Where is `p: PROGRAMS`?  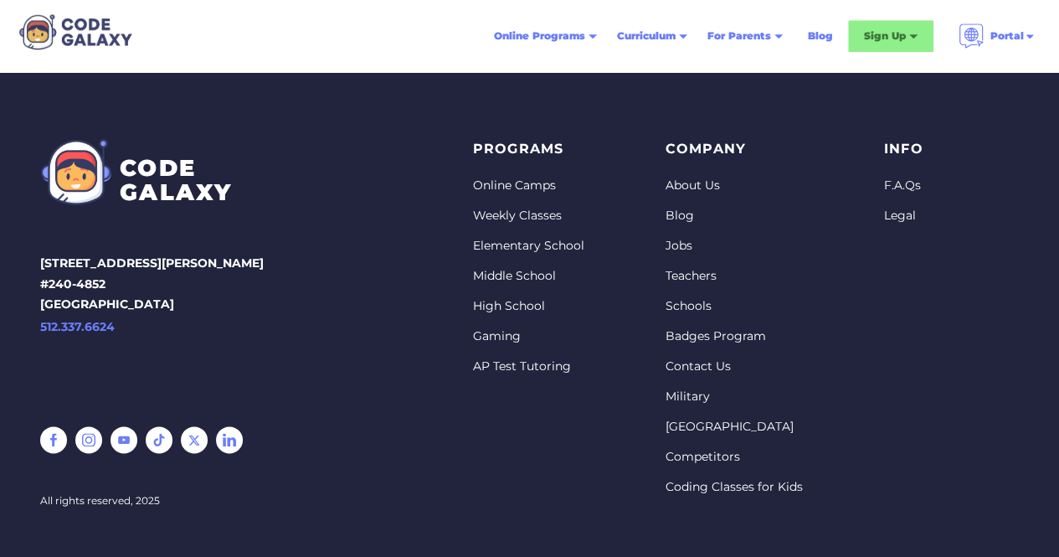 p: PROGRAMS is located at coordinates (528, 149).